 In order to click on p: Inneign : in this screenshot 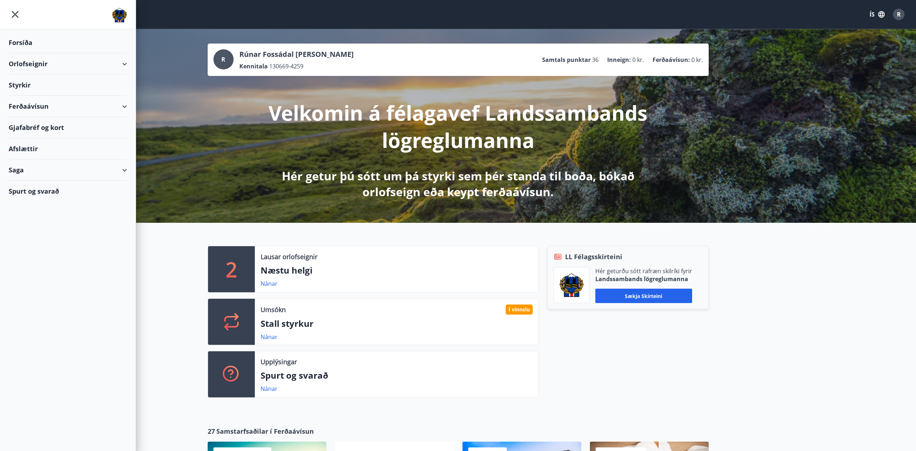, I will do `click(619, 60)`.